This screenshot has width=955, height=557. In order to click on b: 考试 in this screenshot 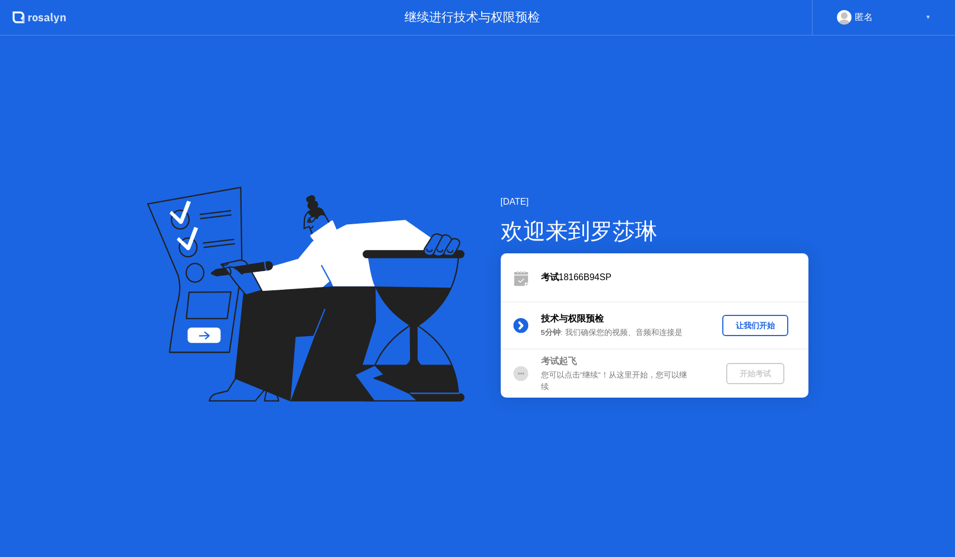, I will do `click(550, 277)`.